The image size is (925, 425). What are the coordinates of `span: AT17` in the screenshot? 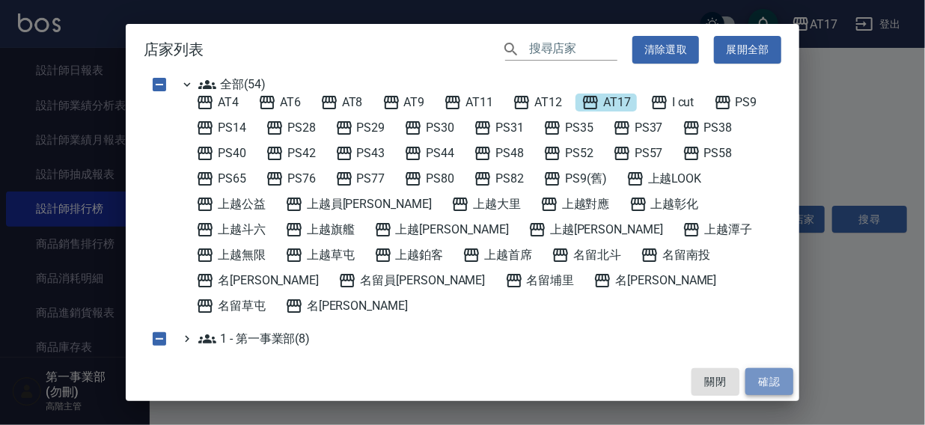 It's located at (606, 103).